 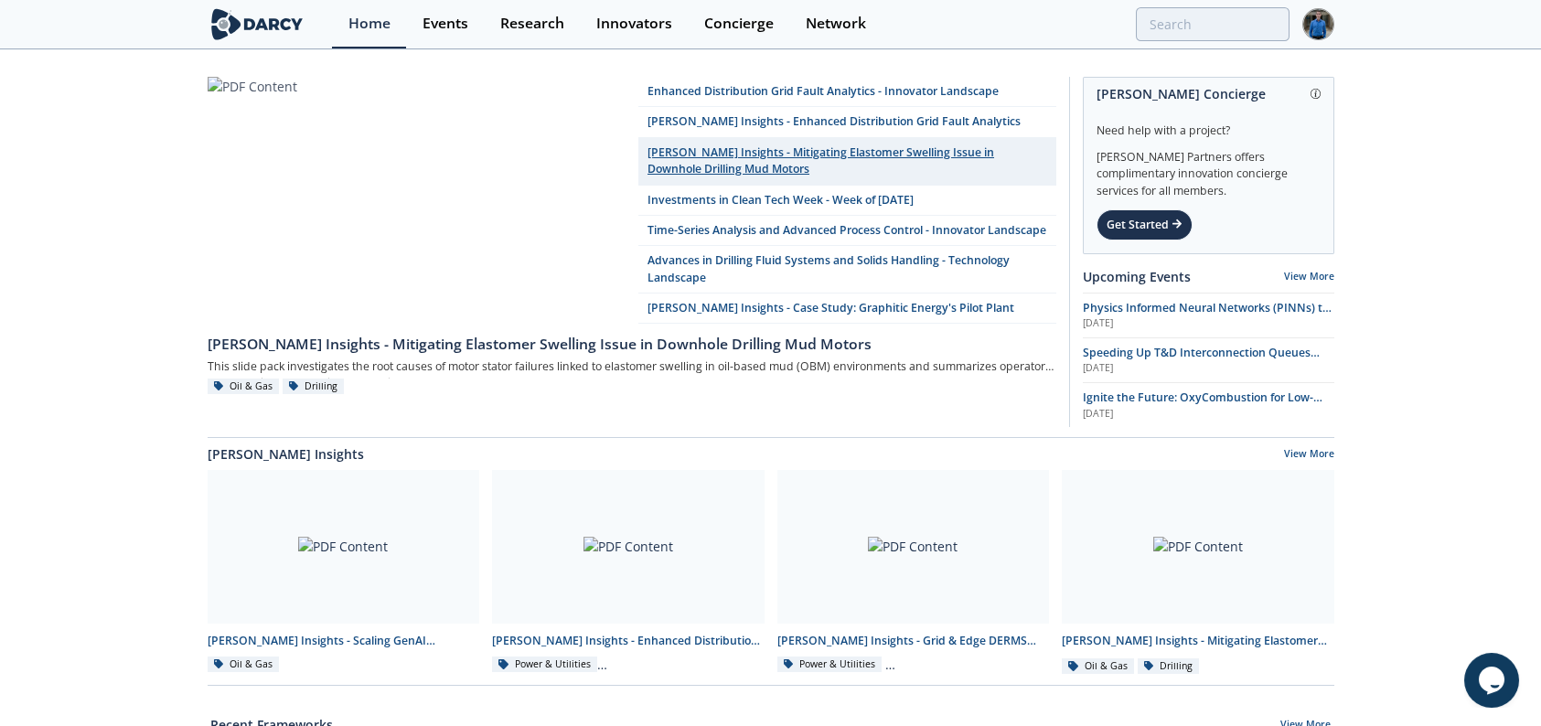 What do you see at coordinates (1208, 124) in the screenshot?
I see `div: Need help with a project?` at bounding box center [1208, 124].